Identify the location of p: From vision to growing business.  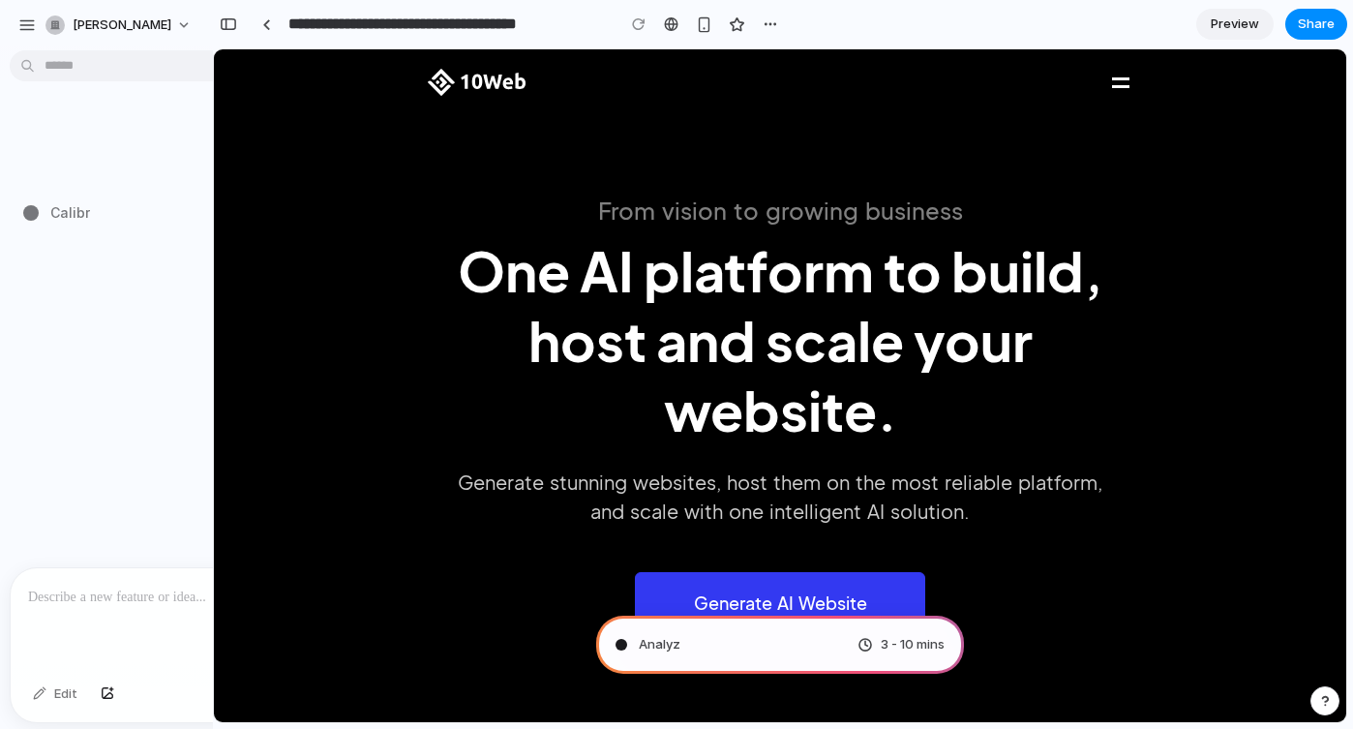
(566, 161).